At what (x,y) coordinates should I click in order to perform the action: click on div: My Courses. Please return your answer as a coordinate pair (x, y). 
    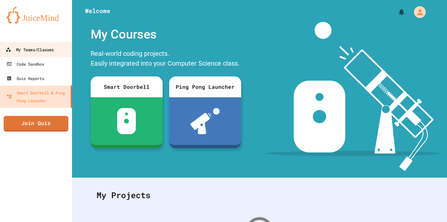
    Looking at the image, I should click on (166, 34).